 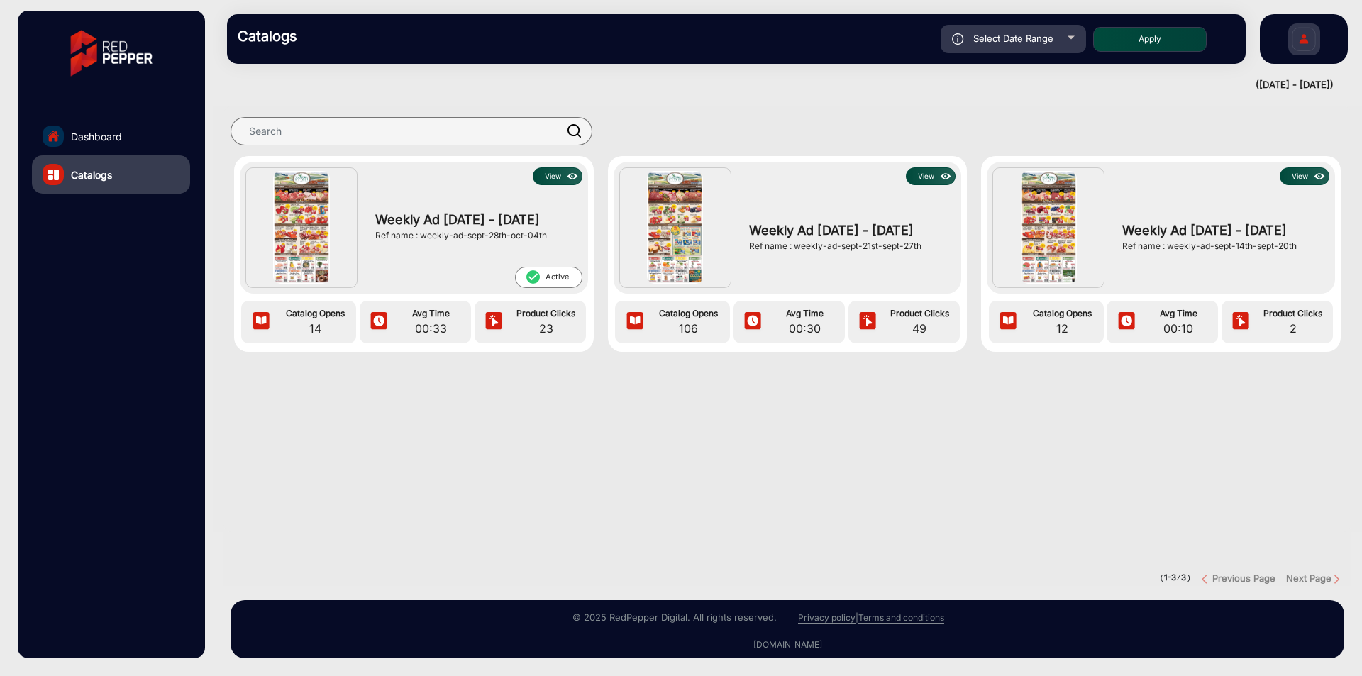 I want to click on button: Apply, so click(x=1150, y=39).